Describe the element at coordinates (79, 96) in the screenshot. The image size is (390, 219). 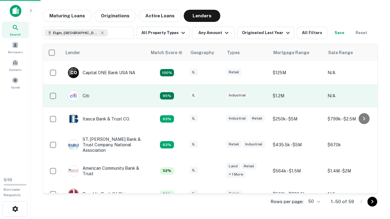
I see `div: Citi` at that location.